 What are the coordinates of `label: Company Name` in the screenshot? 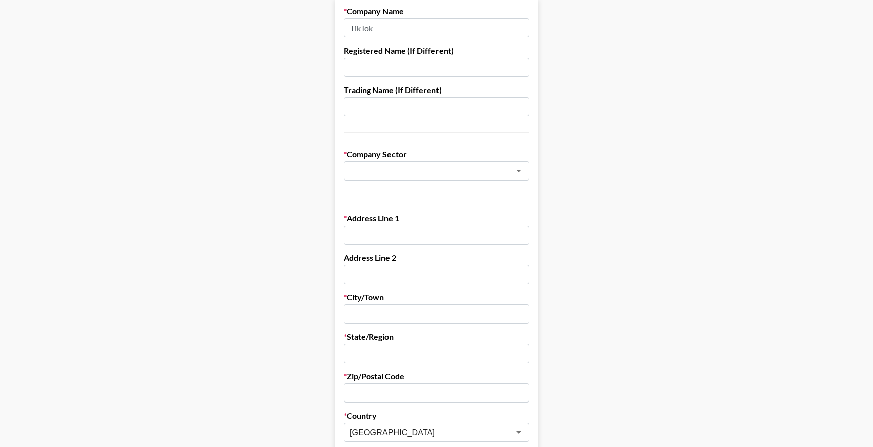 It's located at (437, 11).